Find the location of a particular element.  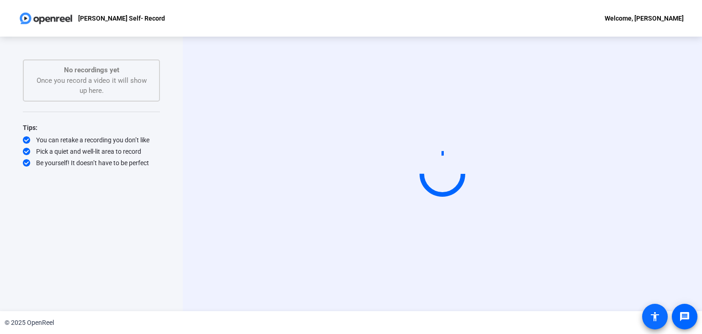

img: OpenReel logo is located at coordinates (46, 18).